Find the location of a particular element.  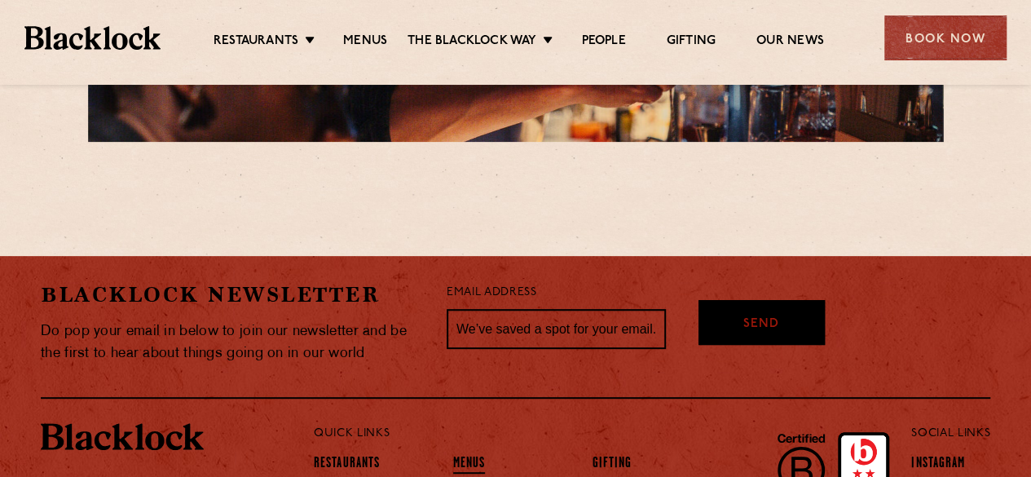

p: Do pop your email in below to join our newsletter and be the first to hear about things going on ... is located at coordinates (231, 342).